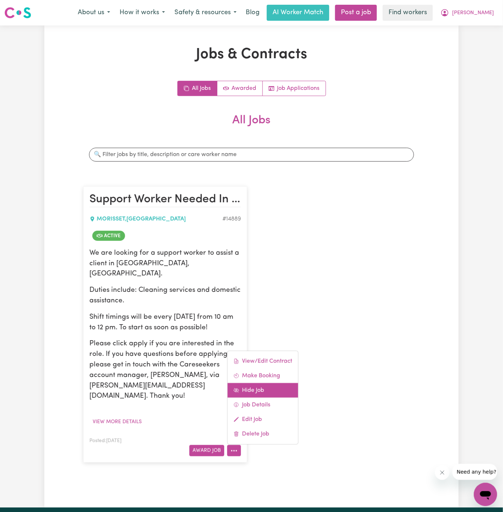  Describe the element at coordinates (18, 13) in the screenshot. I see `img: Careseekers logo` at that location.